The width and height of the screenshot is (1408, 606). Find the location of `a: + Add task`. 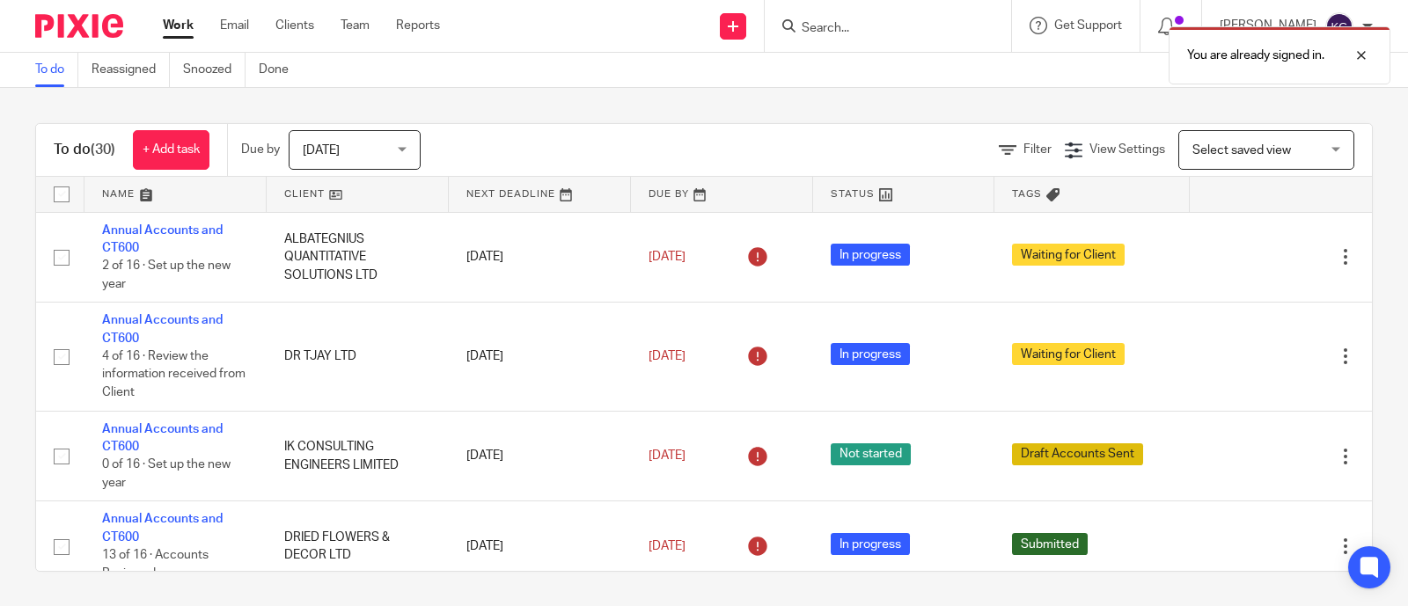

a: + Add task is located at coordinates (171, 150).